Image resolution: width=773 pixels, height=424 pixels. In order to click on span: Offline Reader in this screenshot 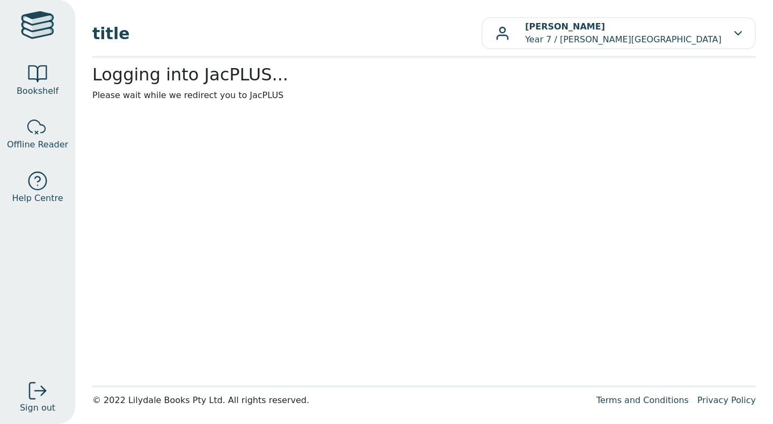, I will do `click(38, 145)`.